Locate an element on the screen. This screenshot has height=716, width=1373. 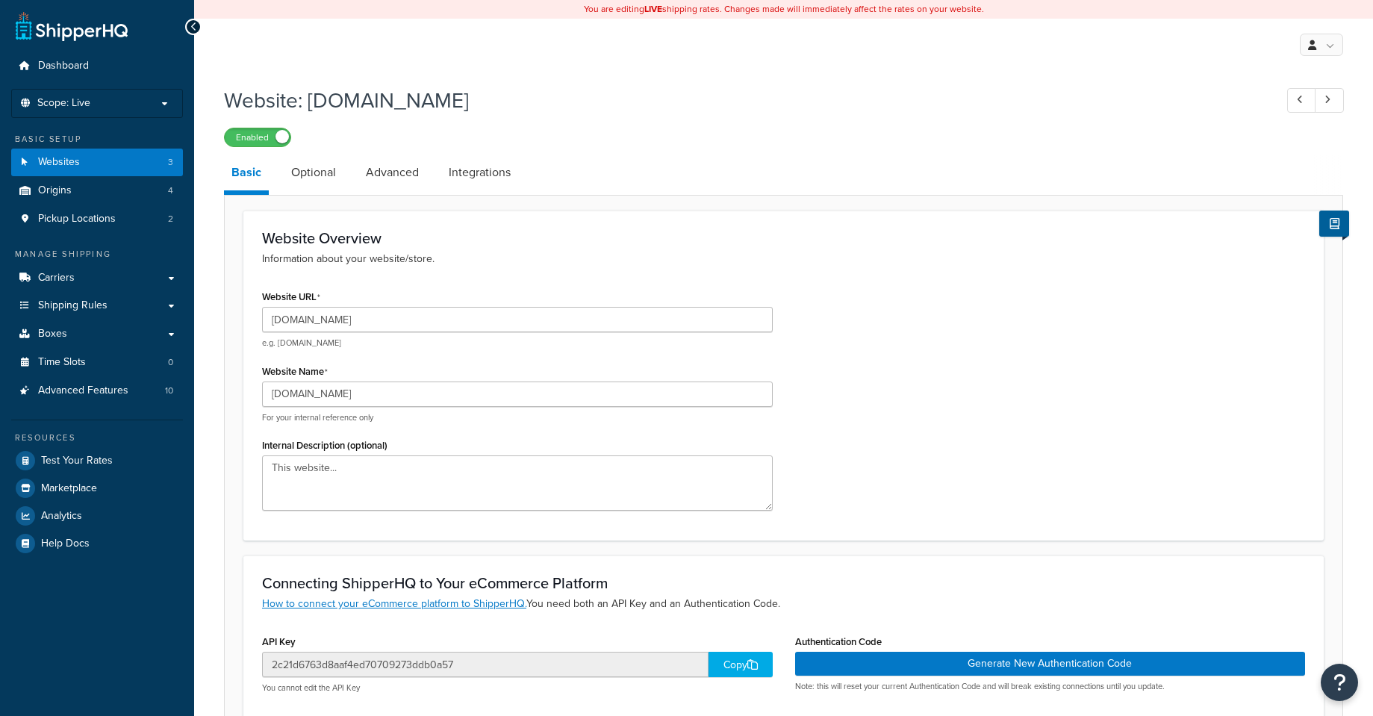
p: You need both an API Key and an Authentication Code. is located at coordinates (783, 604).